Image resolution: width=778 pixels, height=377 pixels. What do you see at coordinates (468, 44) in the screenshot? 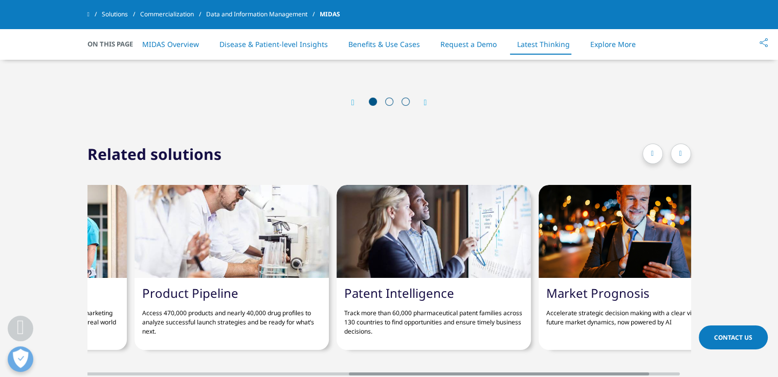
I see `a: Request a Demo` at bounding box center [468, 44].